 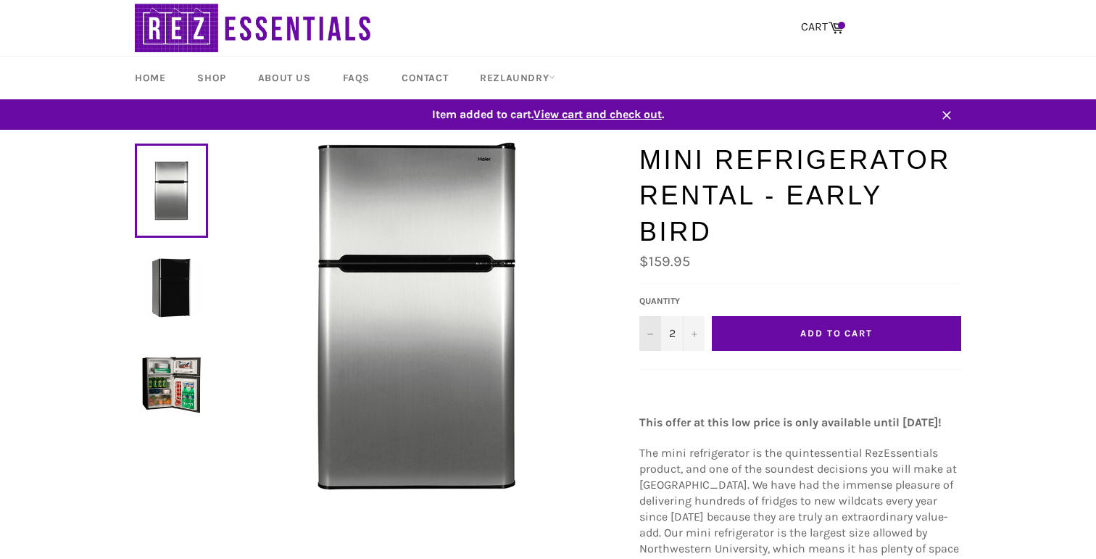 I want to click on button: Decrease quantity, so click(x=650, y=334).